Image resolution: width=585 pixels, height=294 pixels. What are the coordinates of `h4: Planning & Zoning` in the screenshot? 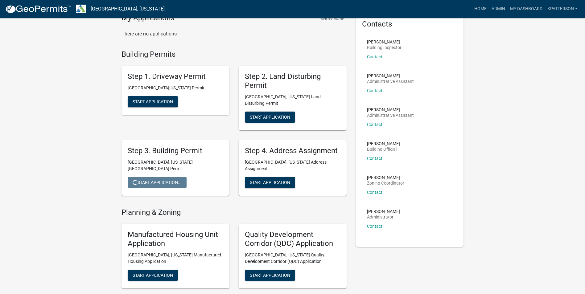 It's located at (234, 212).